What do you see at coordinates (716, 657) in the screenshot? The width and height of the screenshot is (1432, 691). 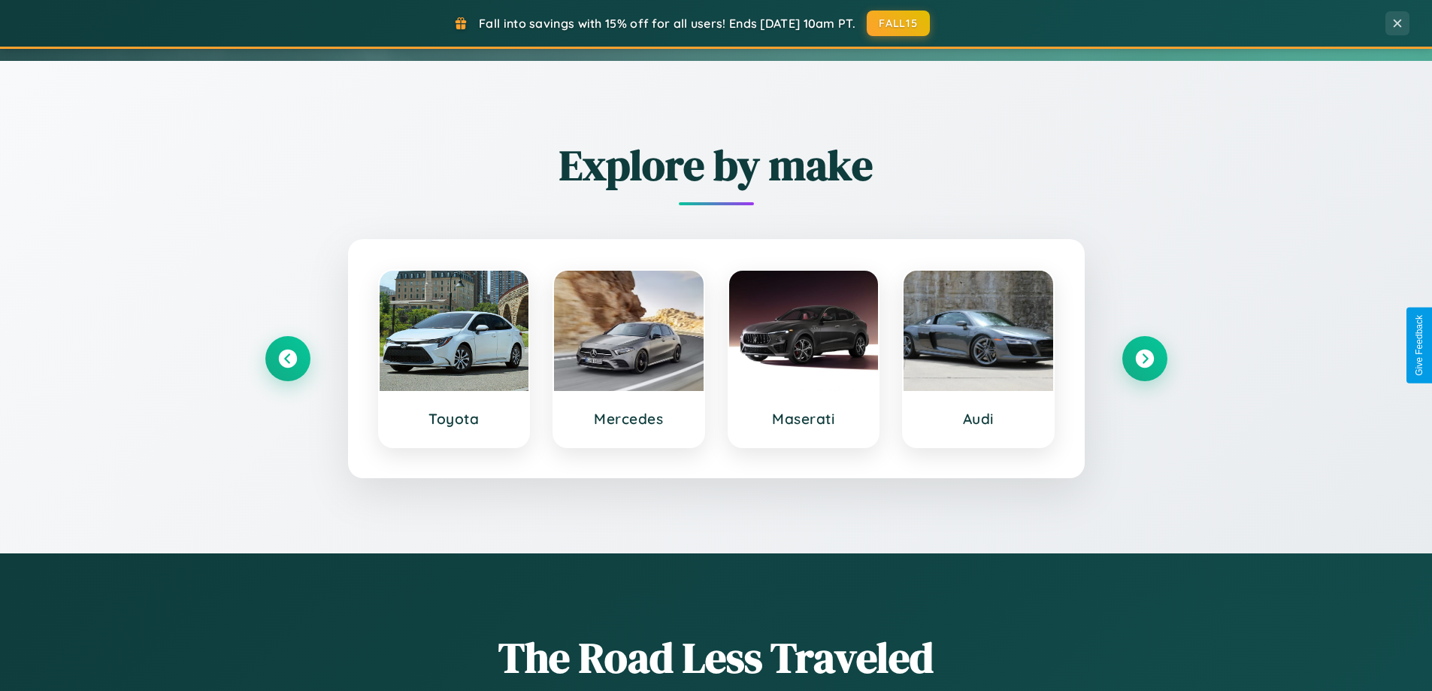 I see `h1: The Road Less Traveled` at bounding box center [716, 657].